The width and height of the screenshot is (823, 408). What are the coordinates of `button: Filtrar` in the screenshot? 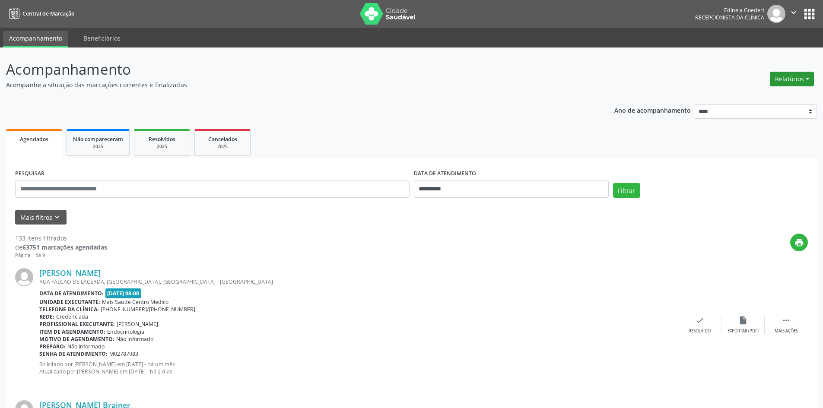 It's located at (626, 190).